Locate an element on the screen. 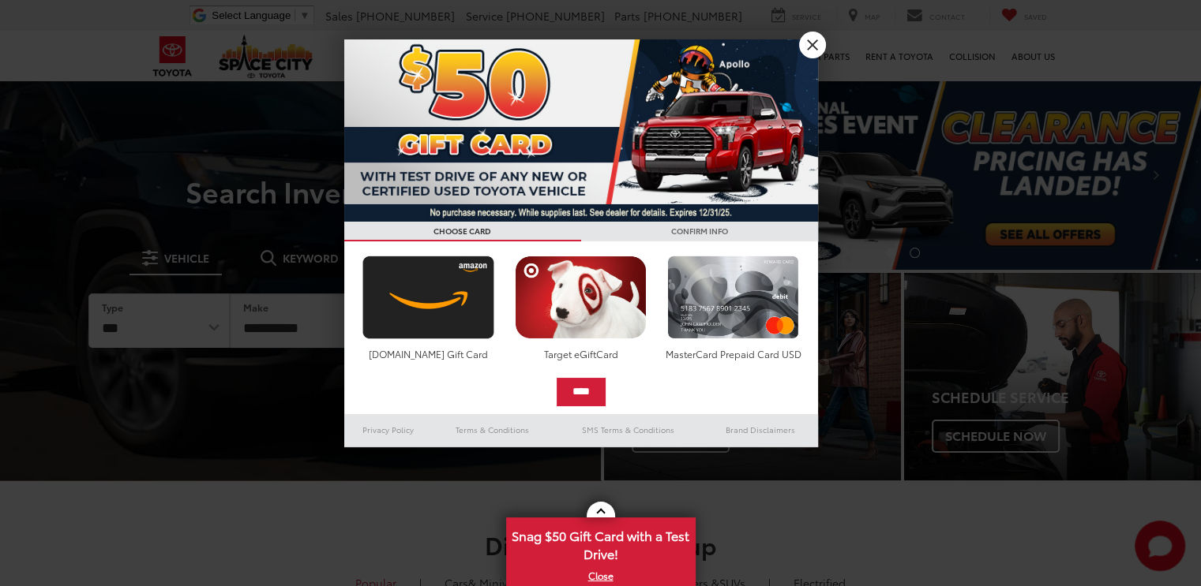  a: Brand Disclaimers is located at coordinates (760, 430).